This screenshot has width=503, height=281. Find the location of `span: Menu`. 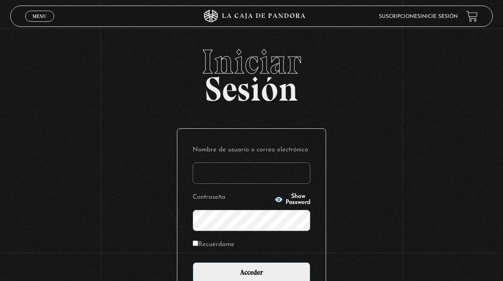

span: Menu is located at coordinates (39, 16).